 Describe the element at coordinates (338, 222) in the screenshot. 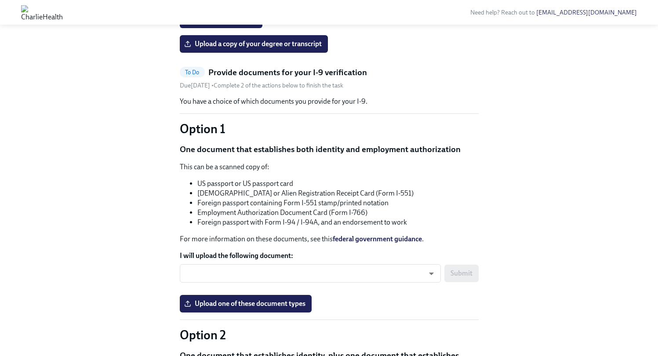

I see `li: Foreign passport with Form I-94 / I-94A, and an endorsement to work` at that location.